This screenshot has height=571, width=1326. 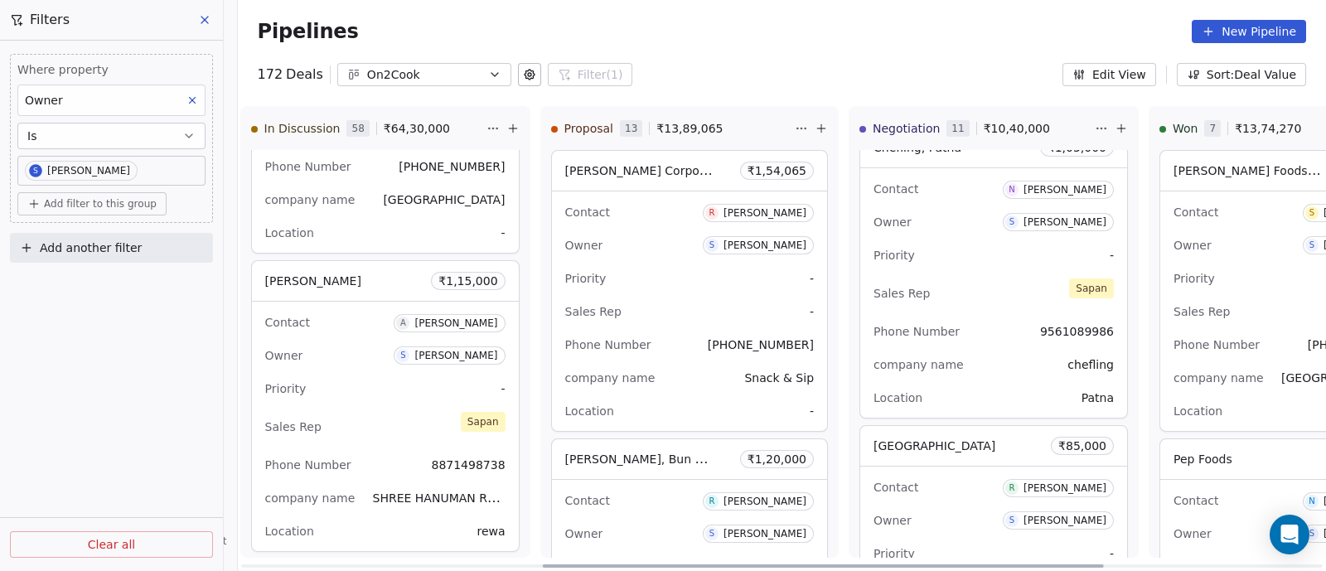 I want to click on span: Proposal, so click(x=588, y=128).